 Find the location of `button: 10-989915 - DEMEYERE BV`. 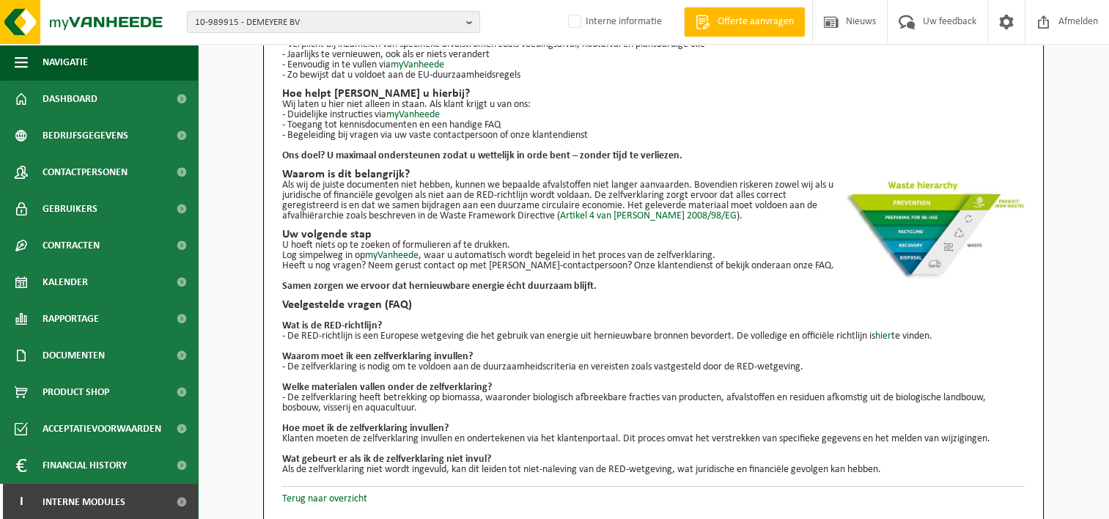

button: 10-989915 - DEMEYERE BV is located at coordinates (333, 22).